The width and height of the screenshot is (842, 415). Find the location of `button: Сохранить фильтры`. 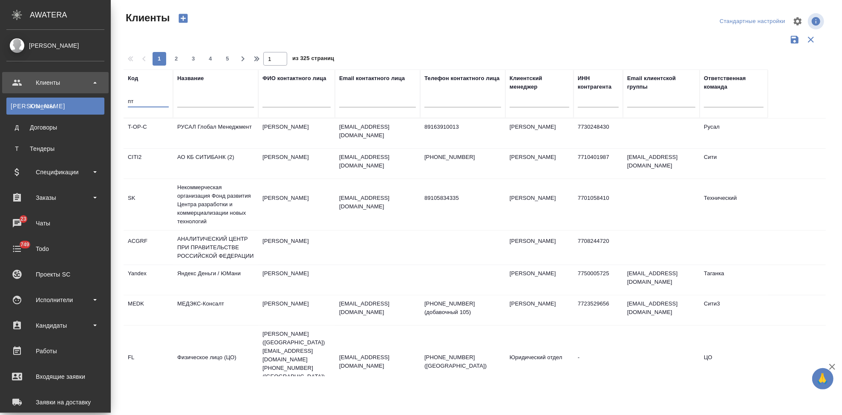

button: Сохранить фильтры is located at coordinates (795, 40).